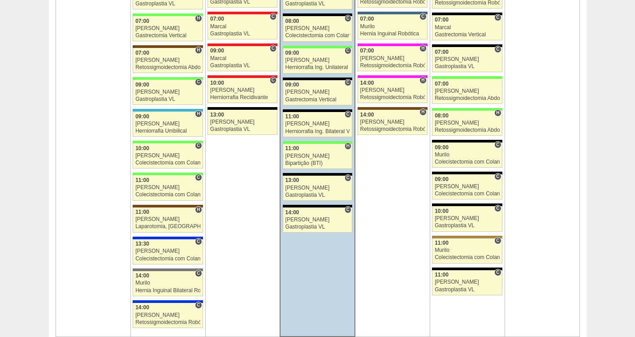 The image size is (635, 337). I want to click on div: Herniorrafia Ing. Bilateral VL, so click(318, 131).